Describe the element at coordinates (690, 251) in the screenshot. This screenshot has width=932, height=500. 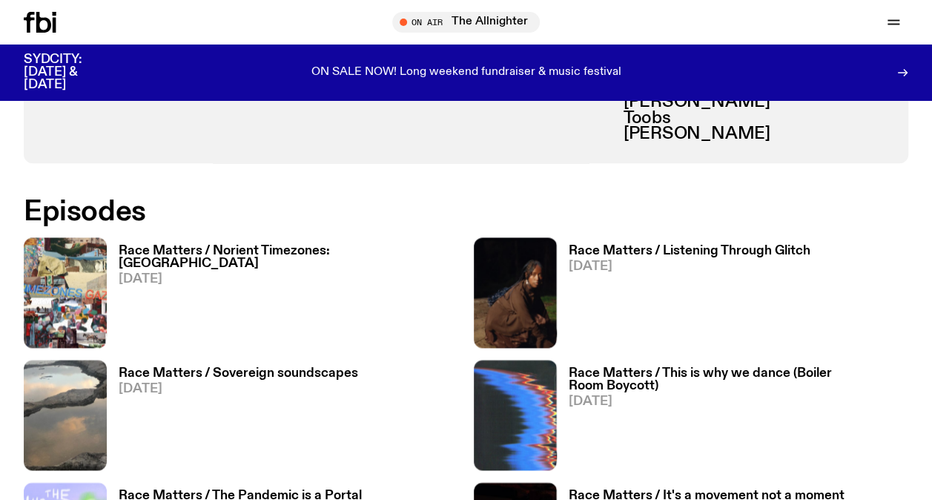
I see `h3: Race Matters / Listening Through Glitch` at that location.